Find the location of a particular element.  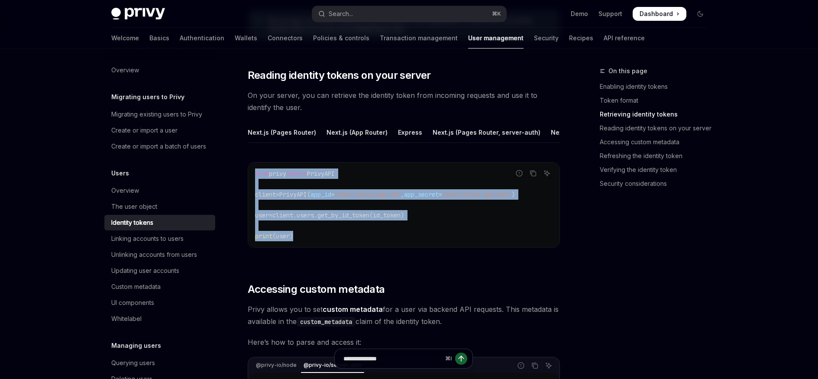

a: Querying users is located at coordinates (160, 363).